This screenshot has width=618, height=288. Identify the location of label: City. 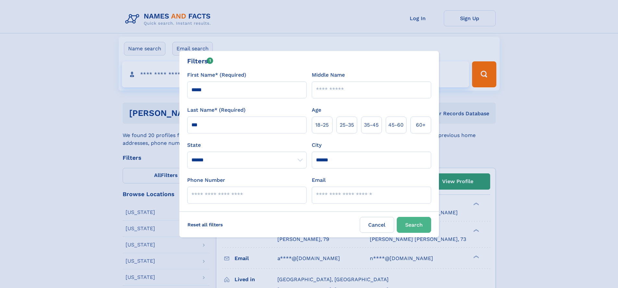
(317, 145).